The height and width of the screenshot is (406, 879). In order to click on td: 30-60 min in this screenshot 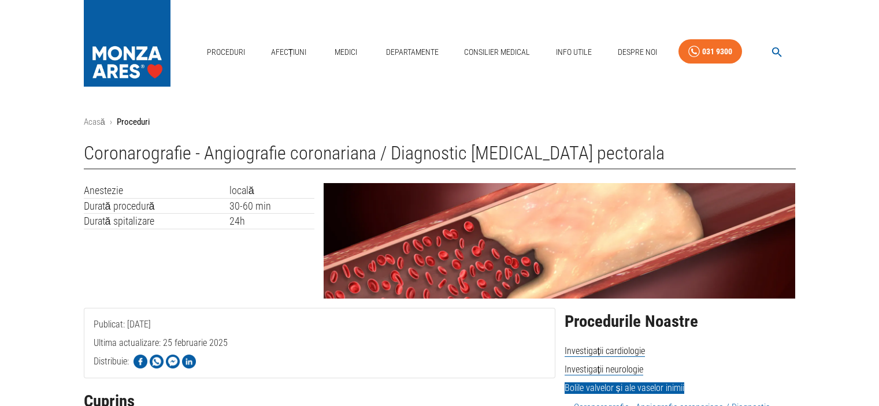, I will do `click(272, 206)`.